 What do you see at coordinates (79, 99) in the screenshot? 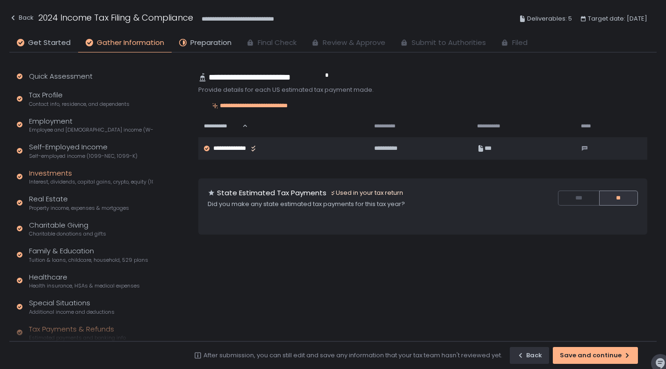
I see `div: Tax Profile` at bounding box center [79, 99].